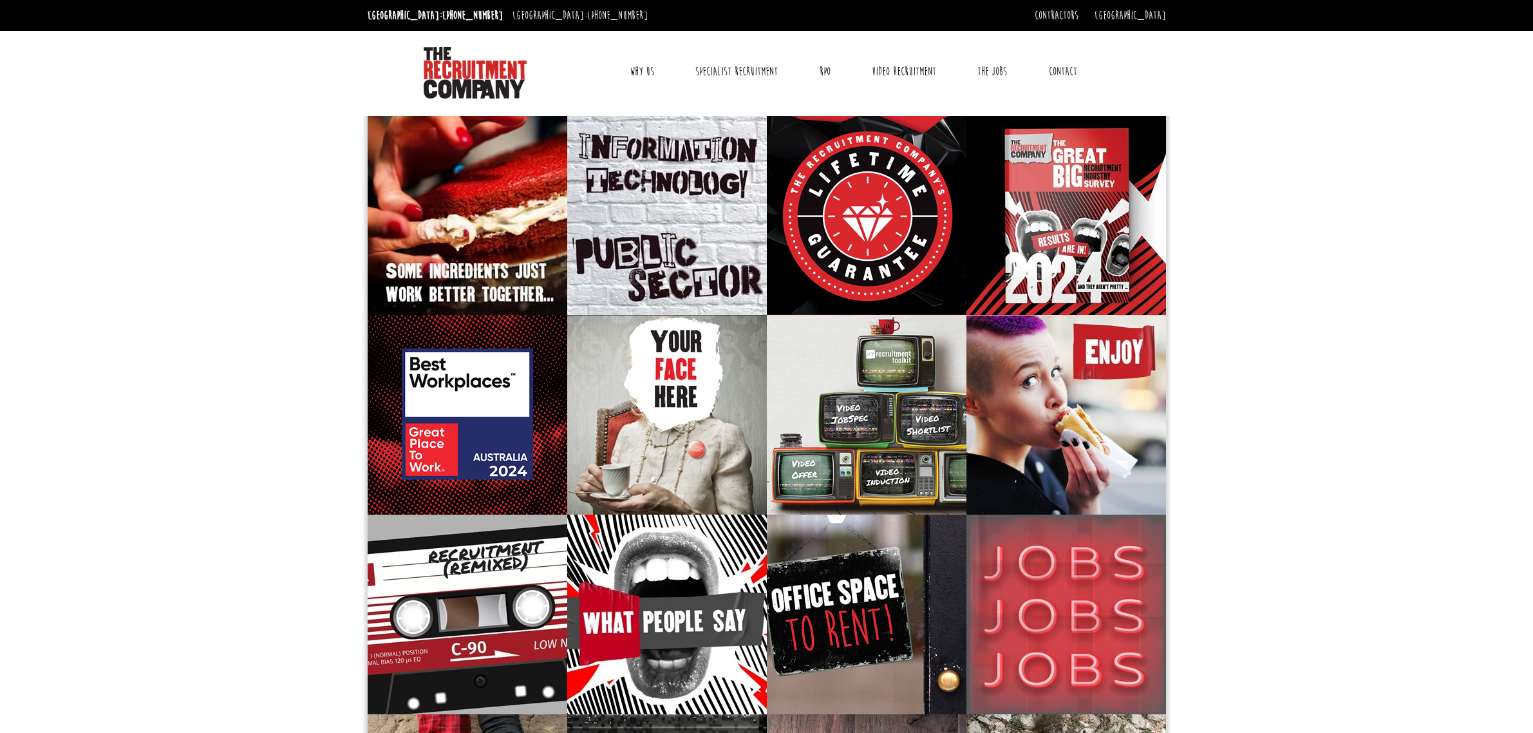 This screenshot has height=733, width=1533. What do you see at coordinates (1063, 71) in the screenshot?
I see `a: Contact` at bounding box center [1063, 71].